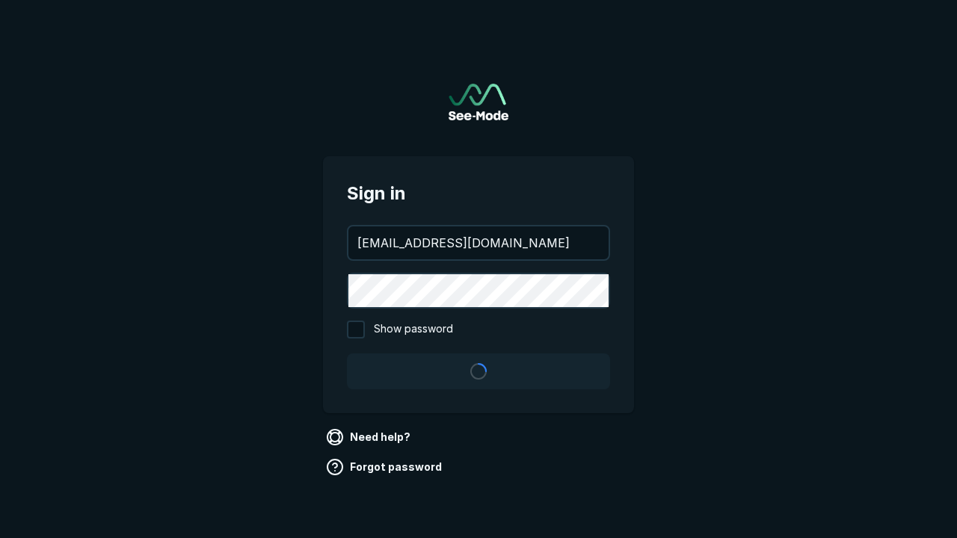 The height and width of the screenshot is (538, 957). What do you see at coordinates (478, 102) in the screenshot?
I see `a: Go to sign in` at bounding box center [478, 102].